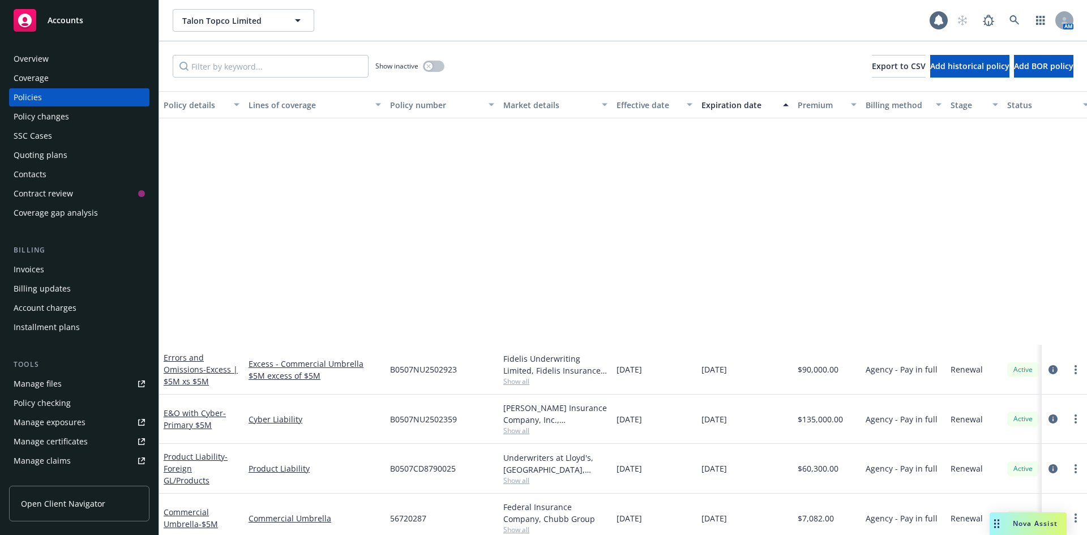 The width and height of the screenshot is (1087, 535). Describe the element at coordinates (79, 194) in the screenshot. I see `a: Contract review` at that location.